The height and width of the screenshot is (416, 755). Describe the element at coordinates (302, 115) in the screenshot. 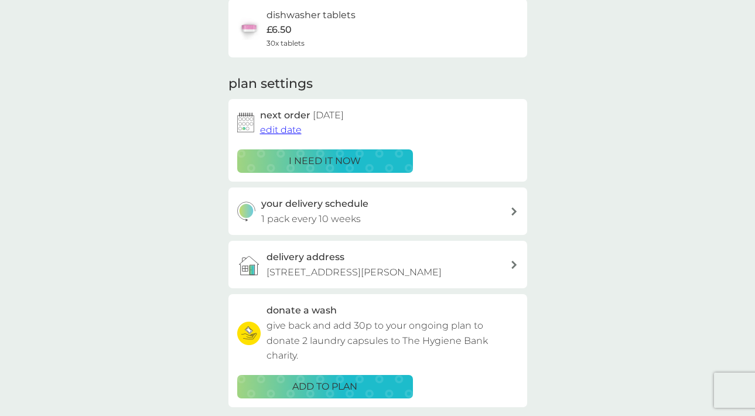

I see `h2: next order` at that location.